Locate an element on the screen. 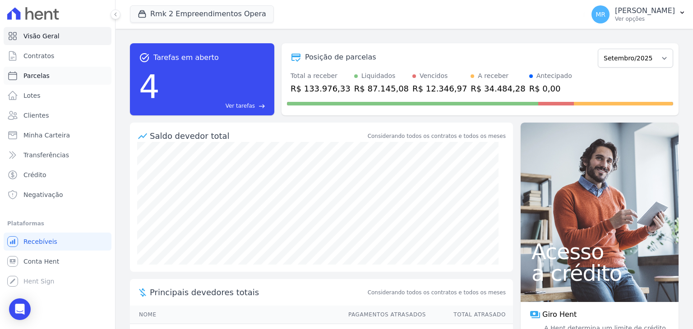  div: Liquidados is located at coordinates (378, 76).